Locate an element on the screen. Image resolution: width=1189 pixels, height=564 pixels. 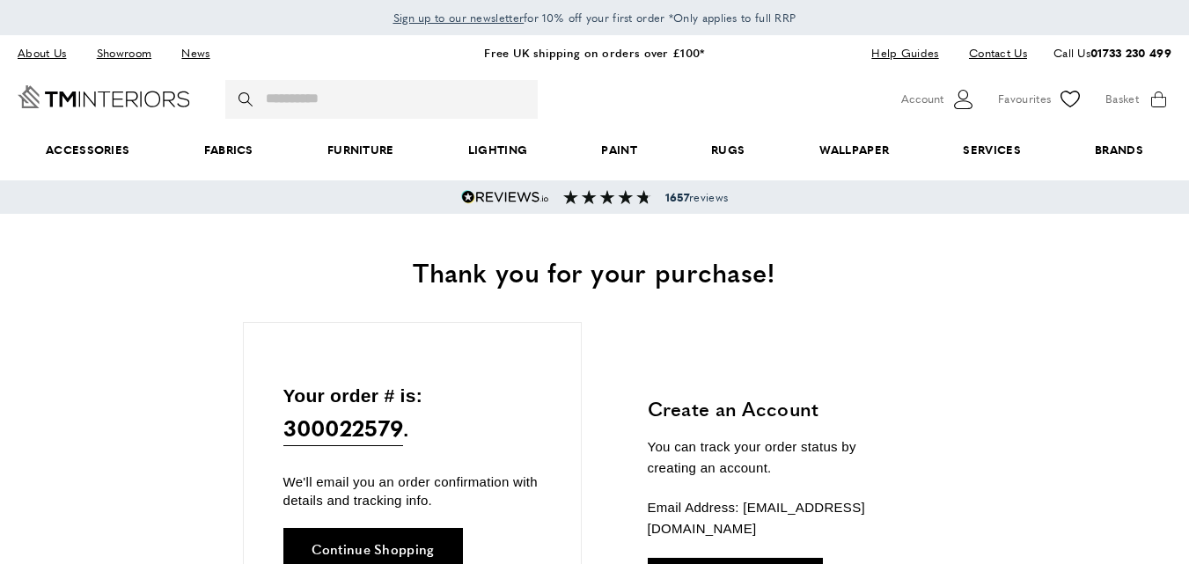
a: Services is located at coordinates (992, 150).